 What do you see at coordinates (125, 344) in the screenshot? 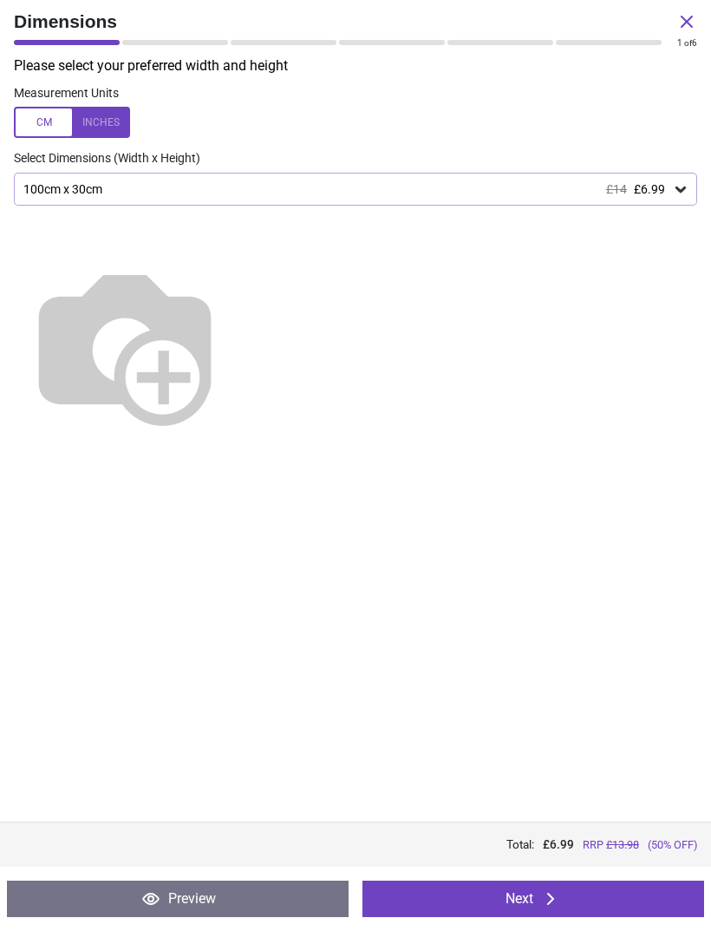
I see `img: Helper for size comparison` at bounding box center [125, 344].